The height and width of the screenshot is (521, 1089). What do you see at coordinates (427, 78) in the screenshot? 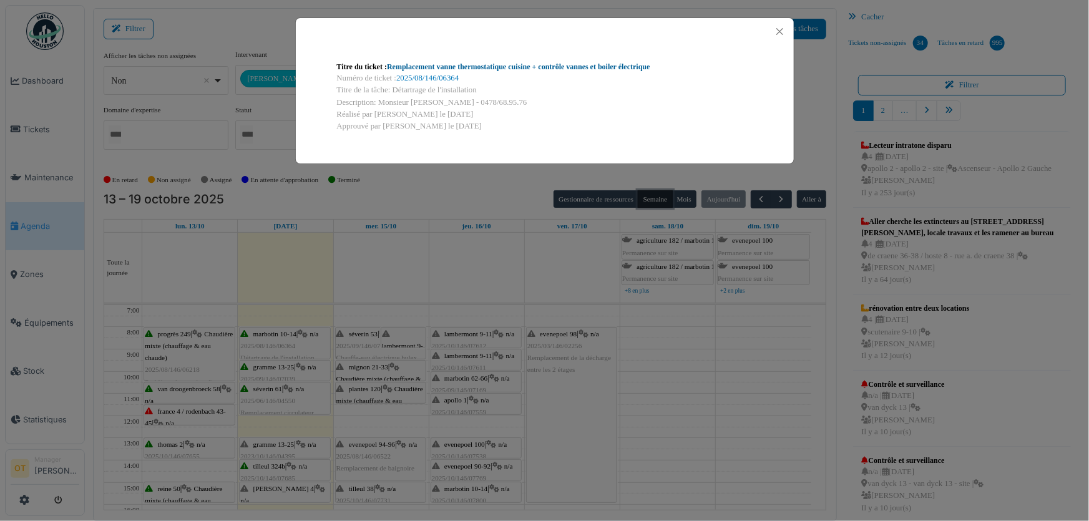
I see `a: 2025/08/146/06364` at bounding box center [427, 78].